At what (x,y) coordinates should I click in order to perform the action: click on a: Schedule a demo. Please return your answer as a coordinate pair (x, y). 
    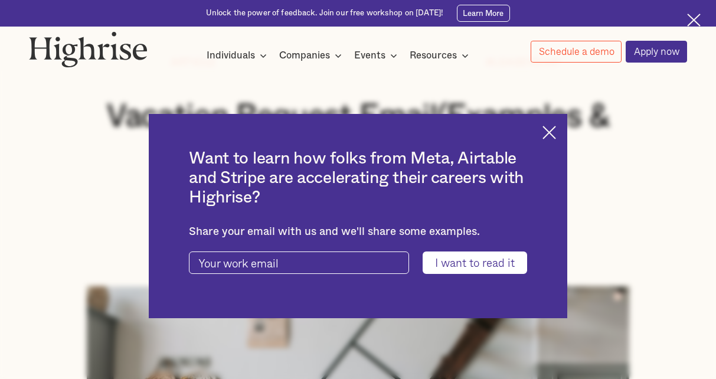
    Looking at the image, I should click on (576, 51).